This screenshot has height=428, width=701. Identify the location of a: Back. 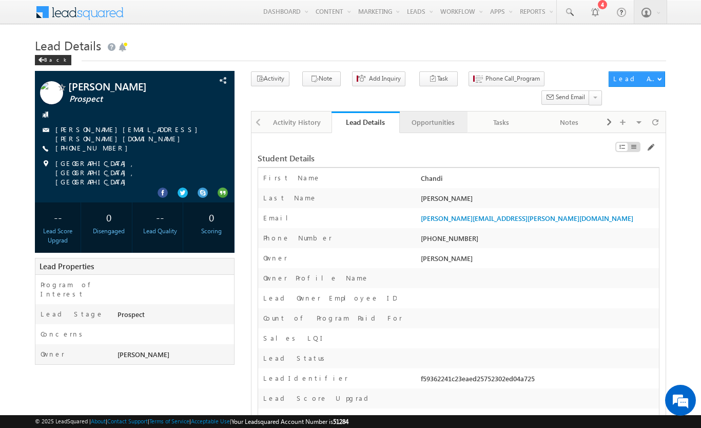
(55, 59).